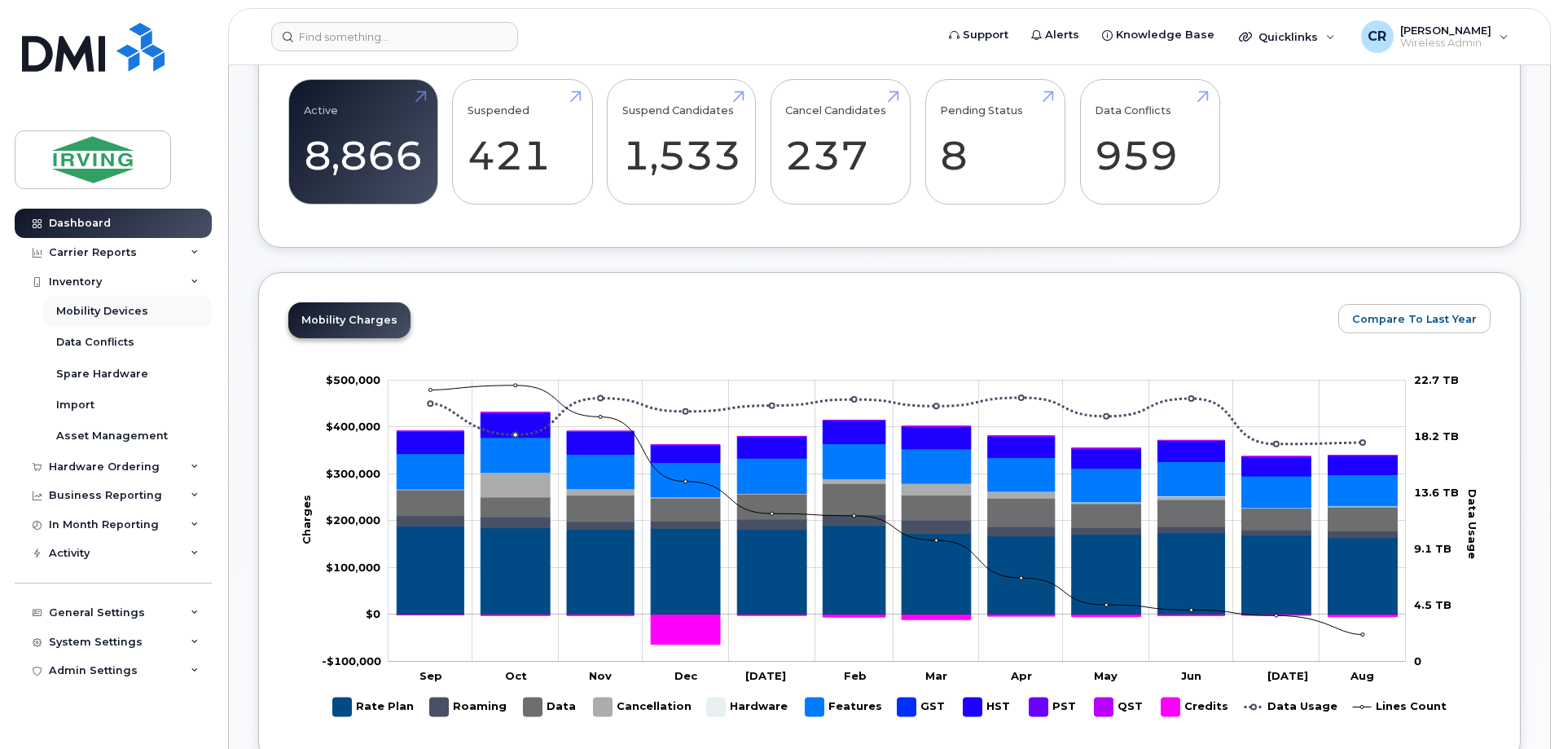  What do you see at coordinates (1473, 523) in the screenshot?
I see `tspan: Data Usage` at bounding box center [1473, 523].